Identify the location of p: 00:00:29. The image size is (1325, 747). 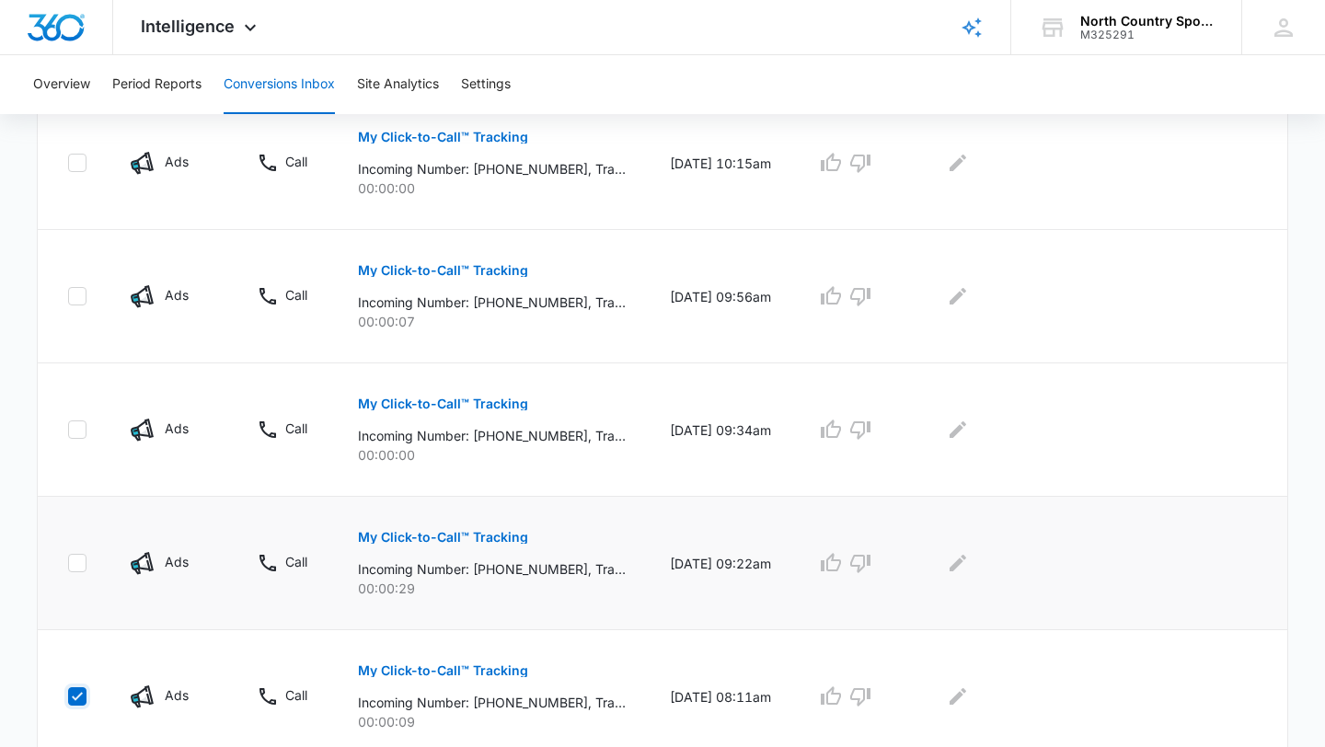
(491, 588).